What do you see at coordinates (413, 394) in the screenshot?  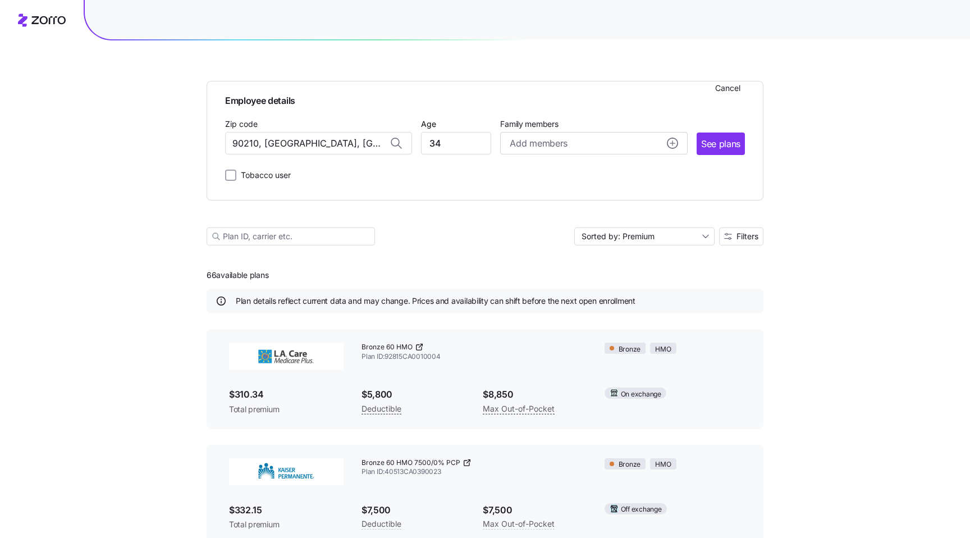 I see `span: $5,800` at bounding box center [413, 394].